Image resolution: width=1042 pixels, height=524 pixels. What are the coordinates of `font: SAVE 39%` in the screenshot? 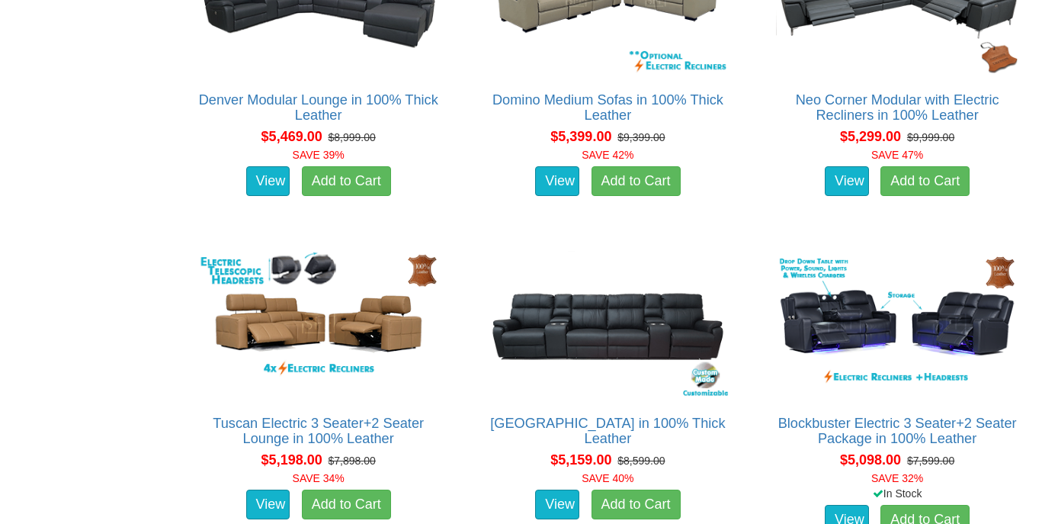 It's located at (319, 155).